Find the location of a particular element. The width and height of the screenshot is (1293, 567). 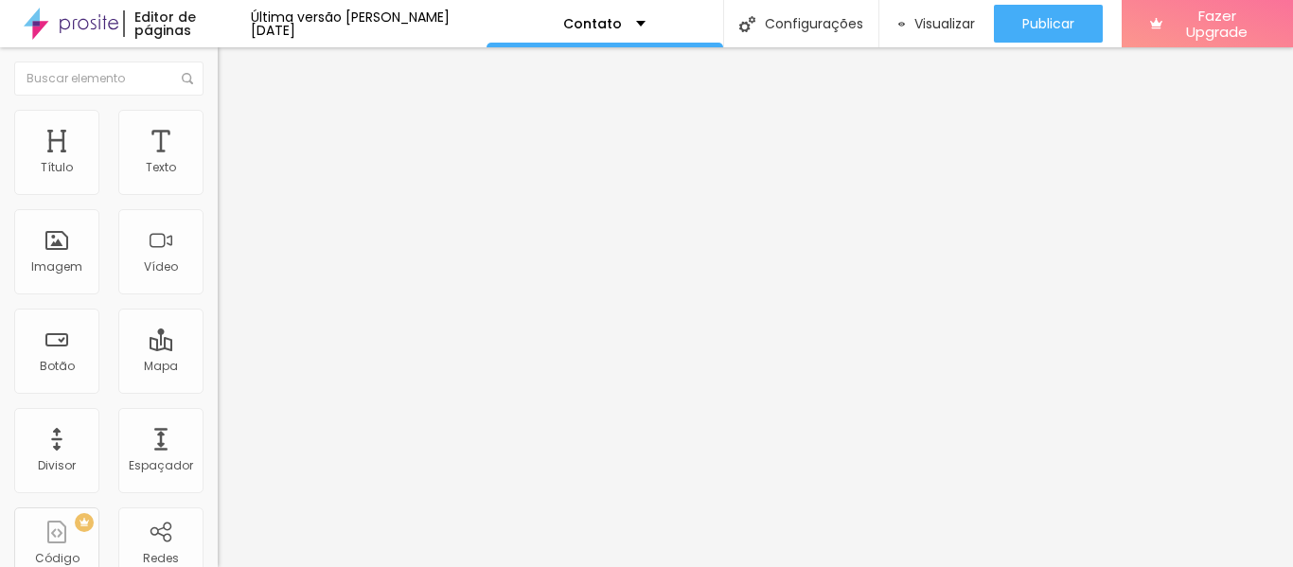

div: Texto is located at coordinates (161, 168).